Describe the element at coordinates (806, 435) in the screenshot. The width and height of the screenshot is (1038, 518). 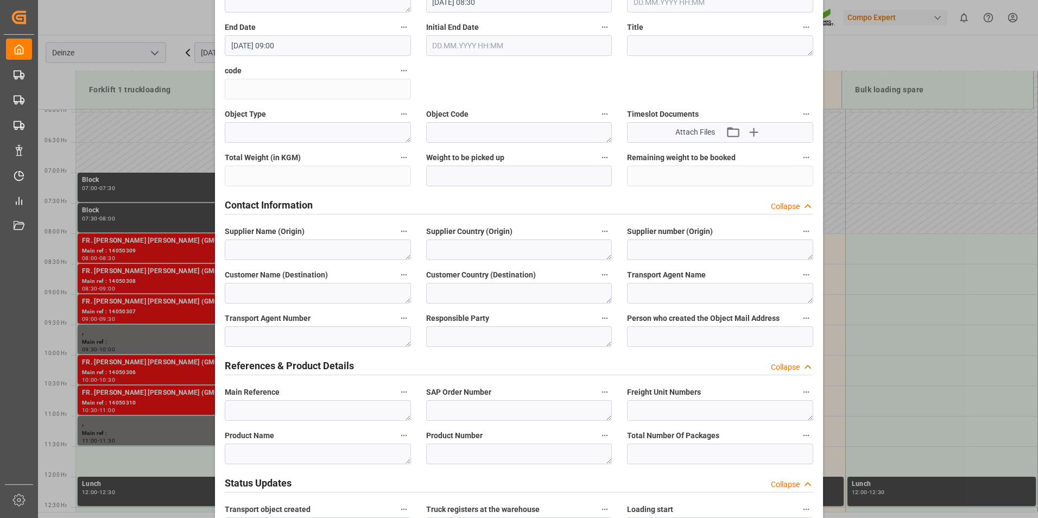
I see `button: Total Number Of Packages` at that location.